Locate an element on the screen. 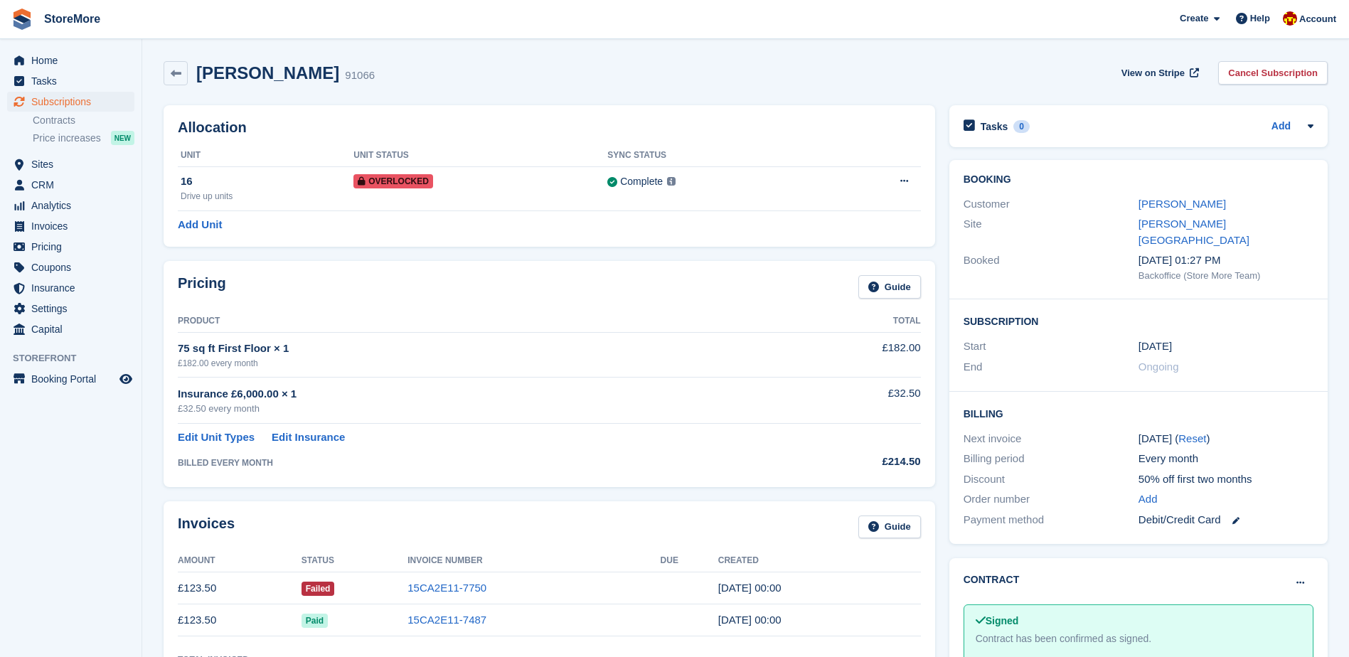 Image resolution: width=1349 pixels, height=657 pixels. th: Unit Status is located at coordinates (480, 156).